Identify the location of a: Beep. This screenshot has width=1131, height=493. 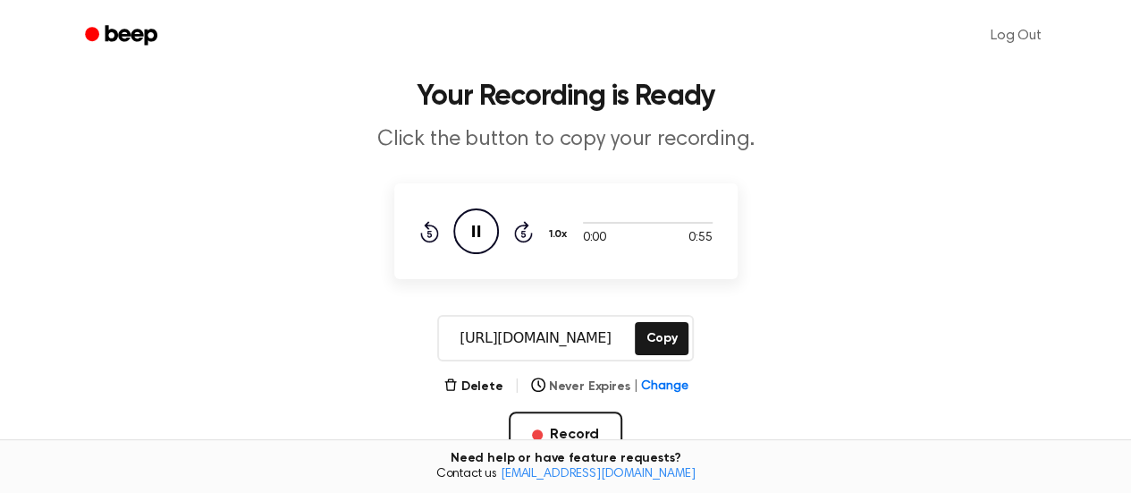
(123, 36).